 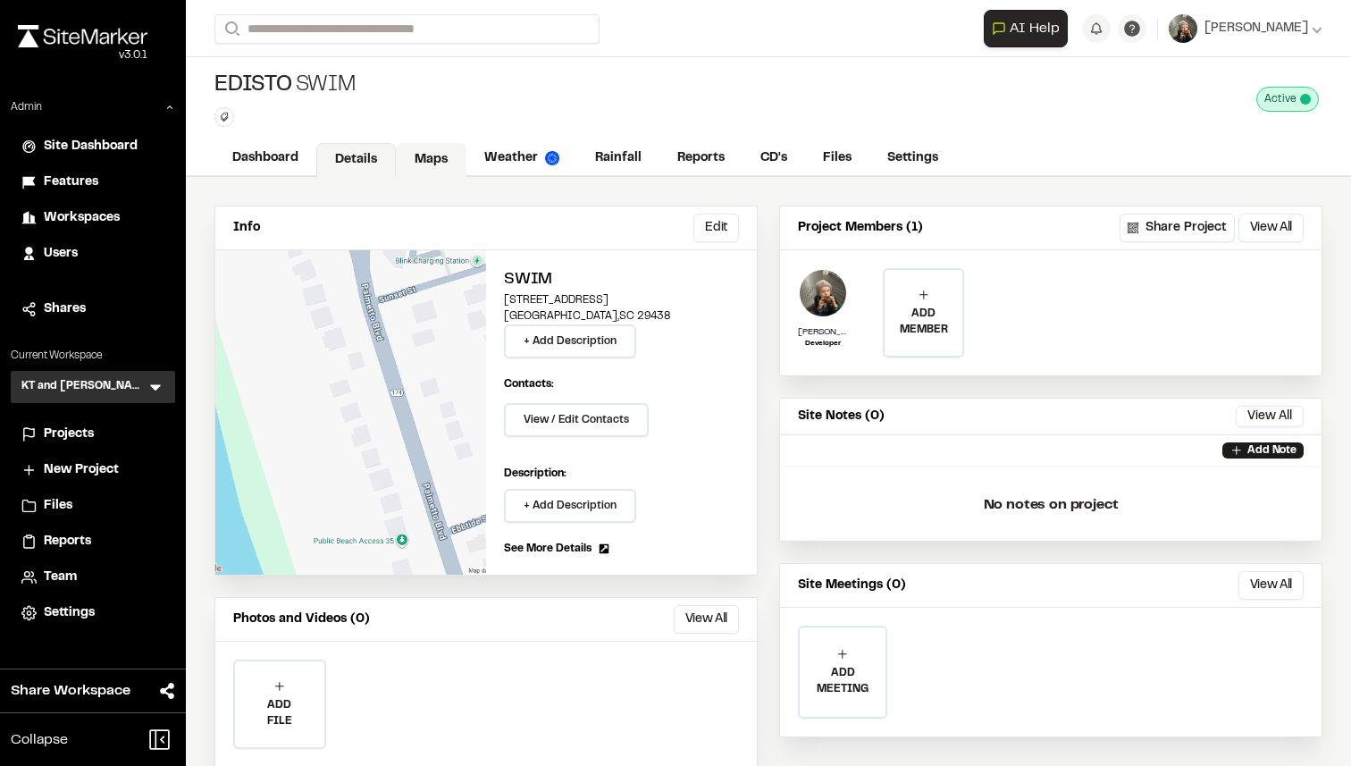 What do you see at coordinates (81, 218) in the screenshot?
I see `span: Workspaces` at bounding box center [81, 218].